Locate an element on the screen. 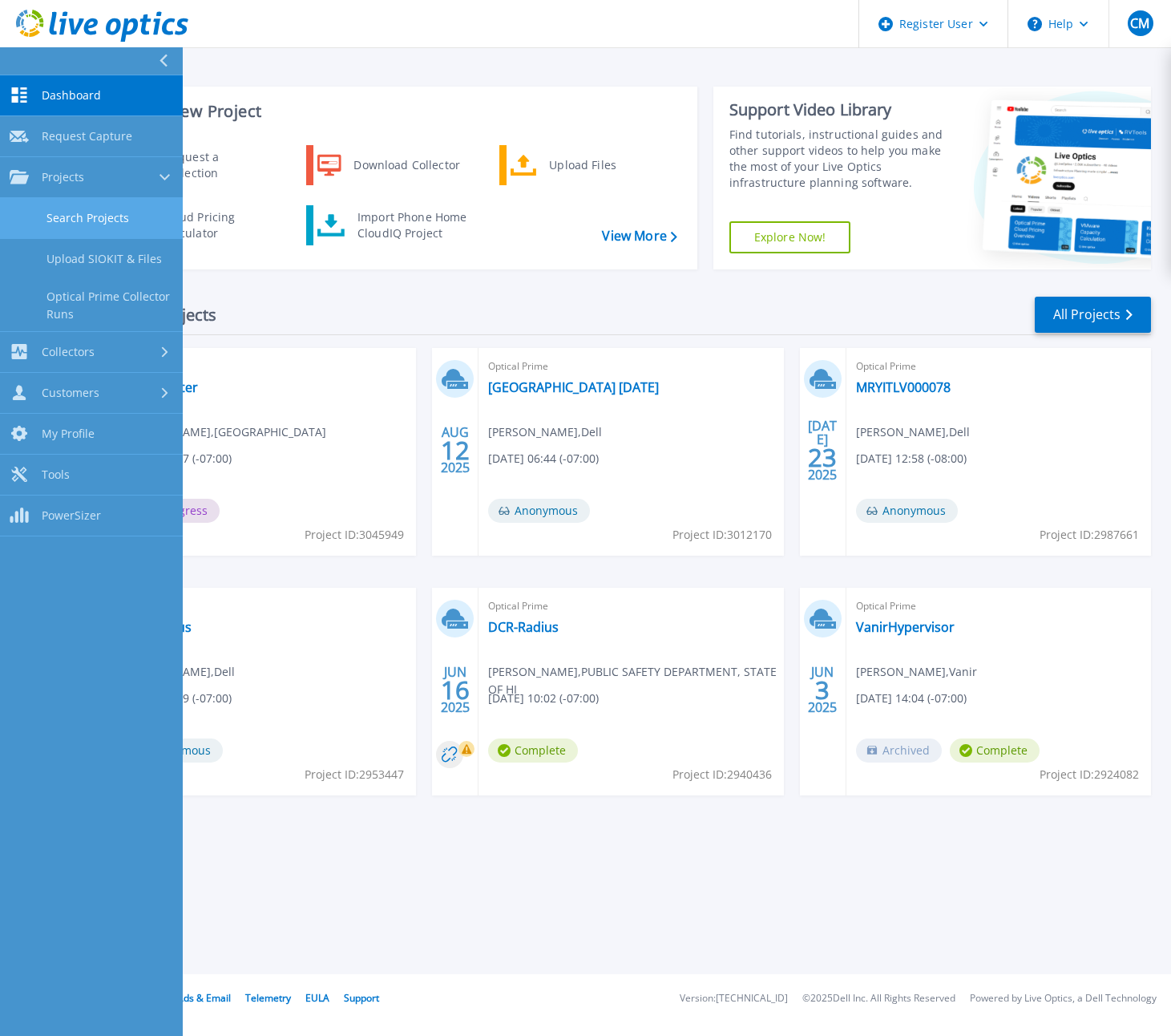 The height and width of the screenshot is (1036, 1171). div: Upload Files is located at coordinates (600, 165).